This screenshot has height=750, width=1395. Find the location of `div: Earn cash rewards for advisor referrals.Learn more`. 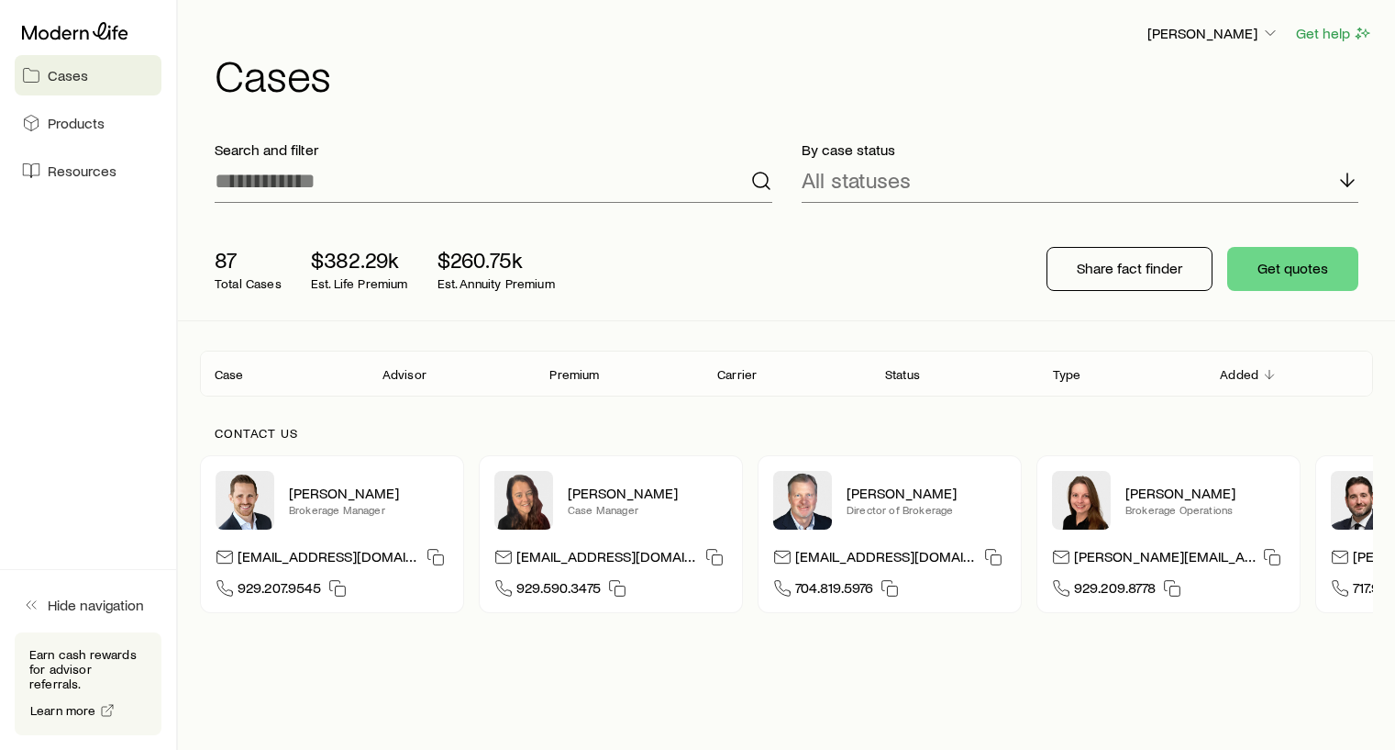

div: Earn cash rewards for advisor referrals.Learn more is located at coordinates (88, 683).